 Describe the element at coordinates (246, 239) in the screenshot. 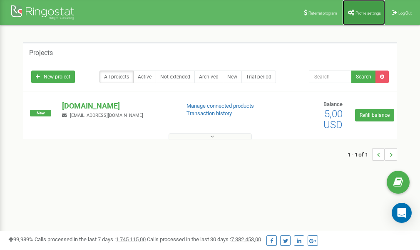

I see `u: 7 382 453,00` at that location.